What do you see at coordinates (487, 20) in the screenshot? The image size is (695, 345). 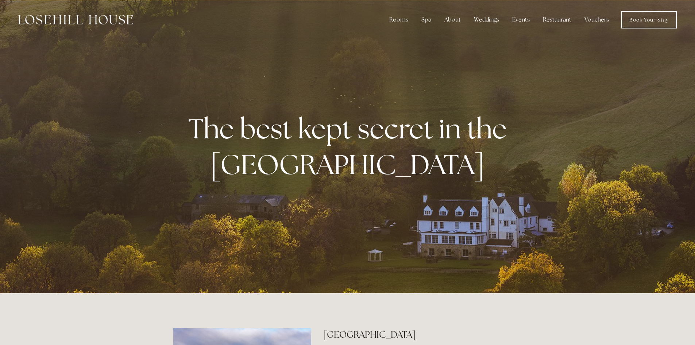 I see `div: Weddings` at bounding box center [487, 20].